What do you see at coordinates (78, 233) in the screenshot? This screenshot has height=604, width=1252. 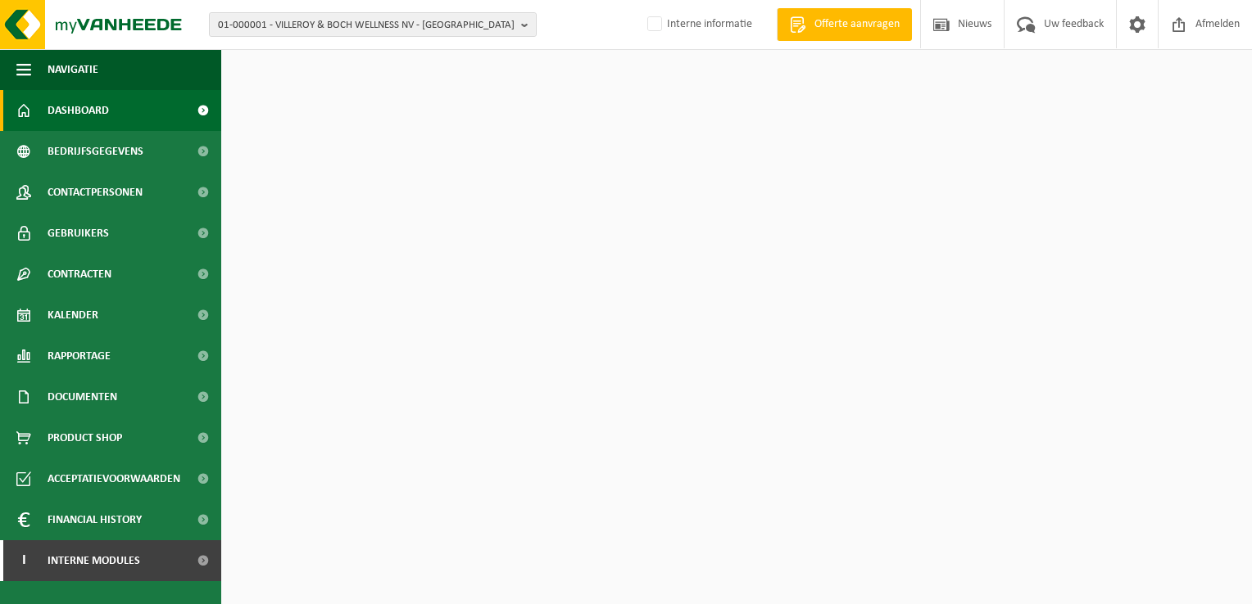 I see `span: Gebruikers` at bounding box center [78, 233].